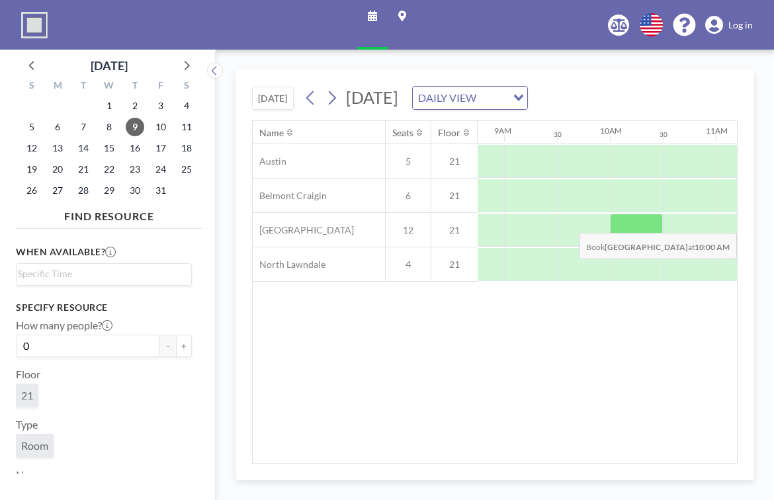 The image size is (774, 500). What do you see at coordinates (83, 148) in the screenshot?
I see `span: Tuesday, October 14, 2025` at bounding box center [83, 148].